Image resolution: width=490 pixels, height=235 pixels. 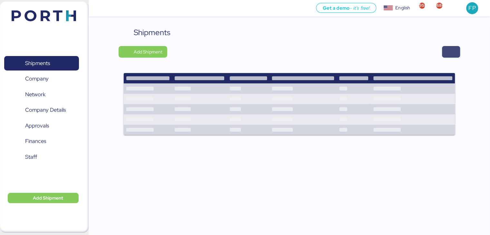 I want to click on span: Approvals, so click(x=37, y=126).